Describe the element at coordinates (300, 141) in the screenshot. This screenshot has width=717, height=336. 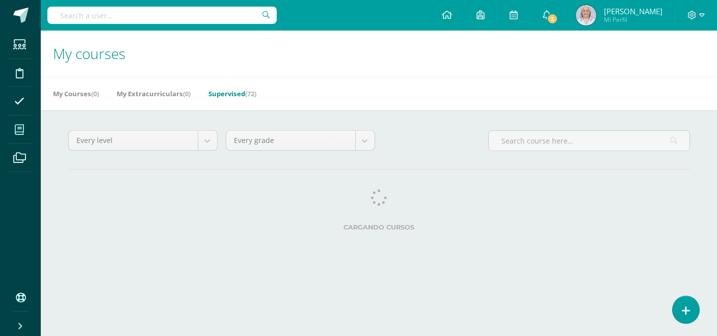
I see `a: Every grade` at that location.